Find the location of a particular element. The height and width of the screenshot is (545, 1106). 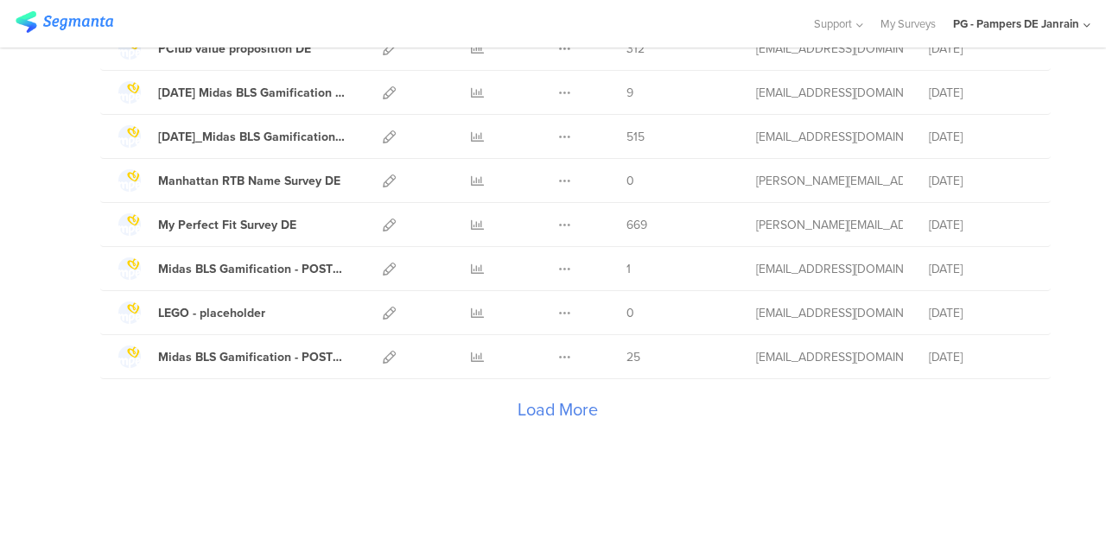

div: Midas BLS Gamification - POST 2_end of campaign is located at coordinates (251, 269).